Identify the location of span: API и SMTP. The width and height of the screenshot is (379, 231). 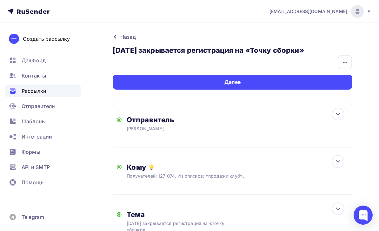
(36, 167).